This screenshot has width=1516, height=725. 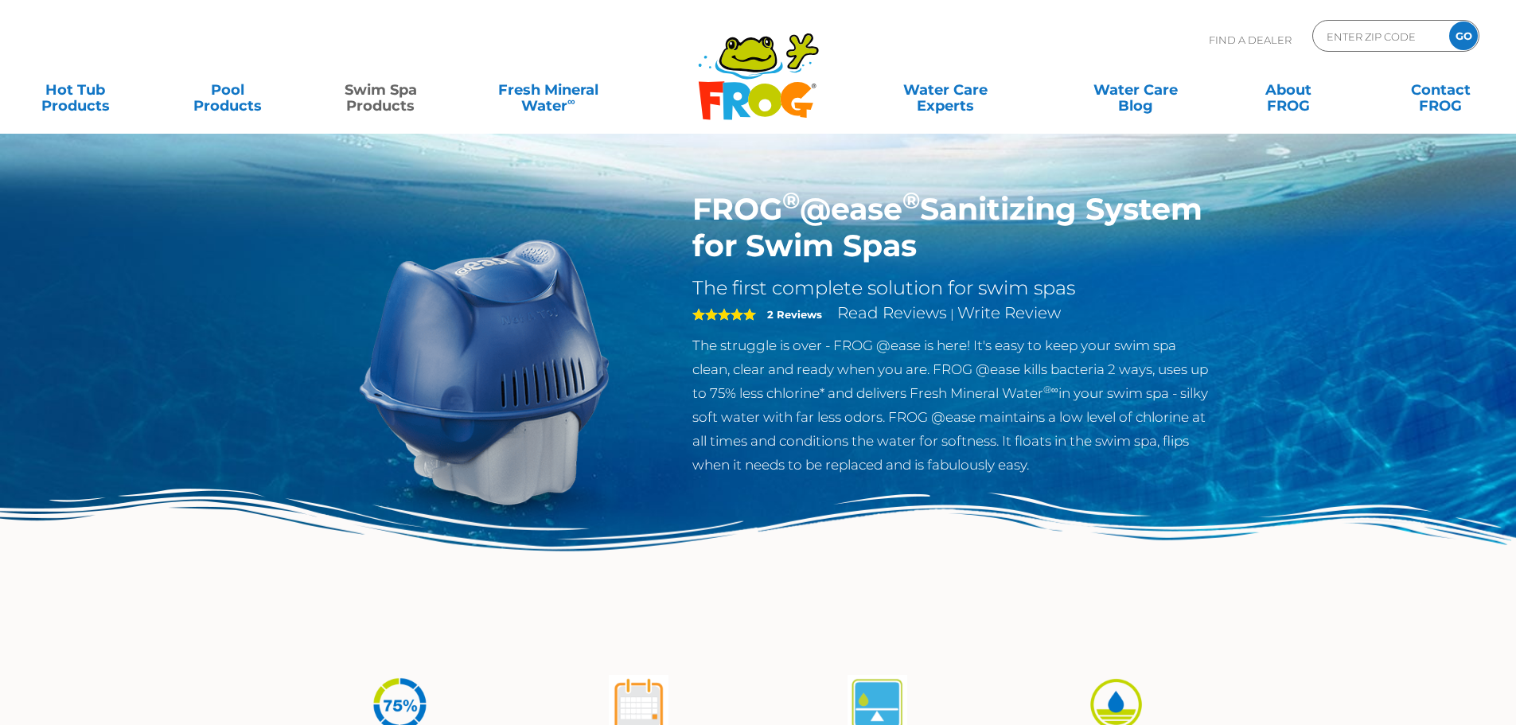 What do you see at coordinates (1135, 90) in the screenshot?
I see `a: Water CareBlog` at bounding box center [1135, 90].